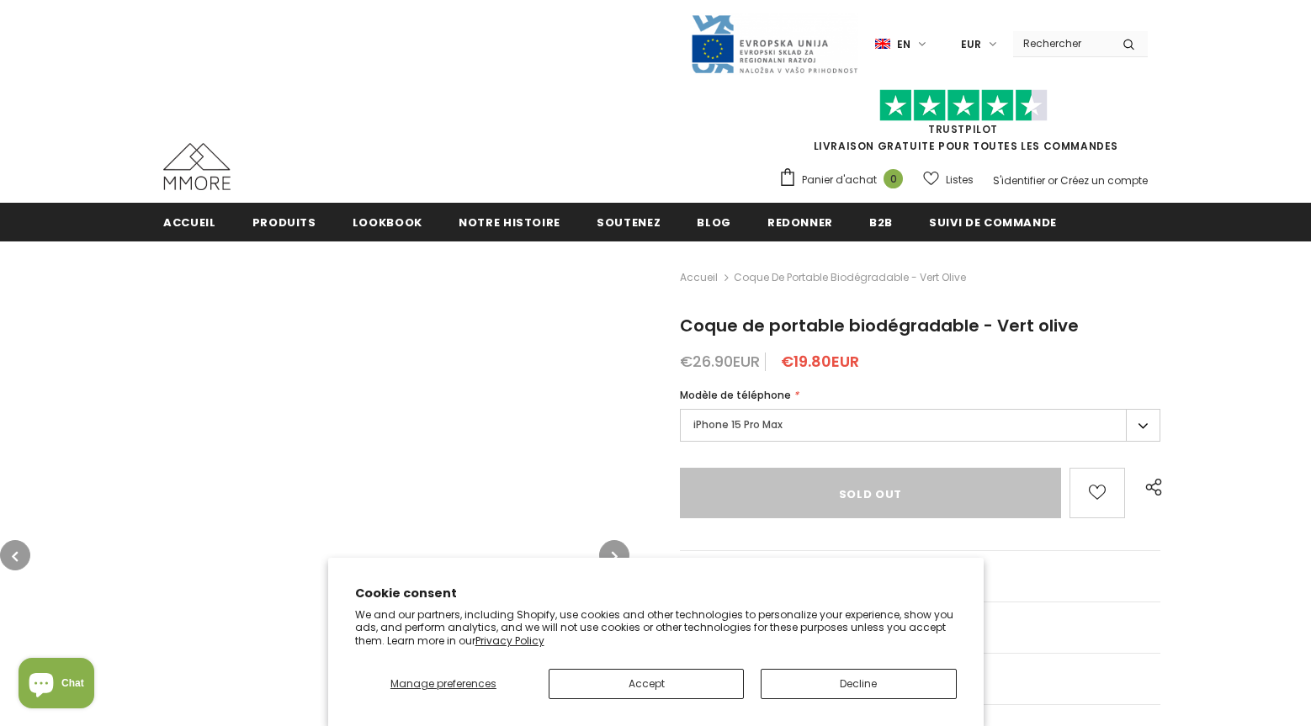 This screenshot has height=726, width=1311. I want to click on a: Lookbook, so click(387, 221).